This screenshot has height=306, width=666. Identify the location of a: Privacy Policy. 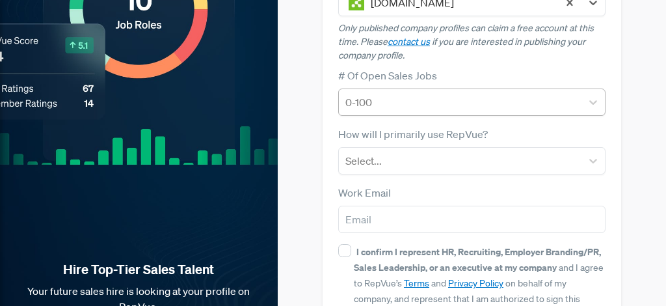
(475, 283).